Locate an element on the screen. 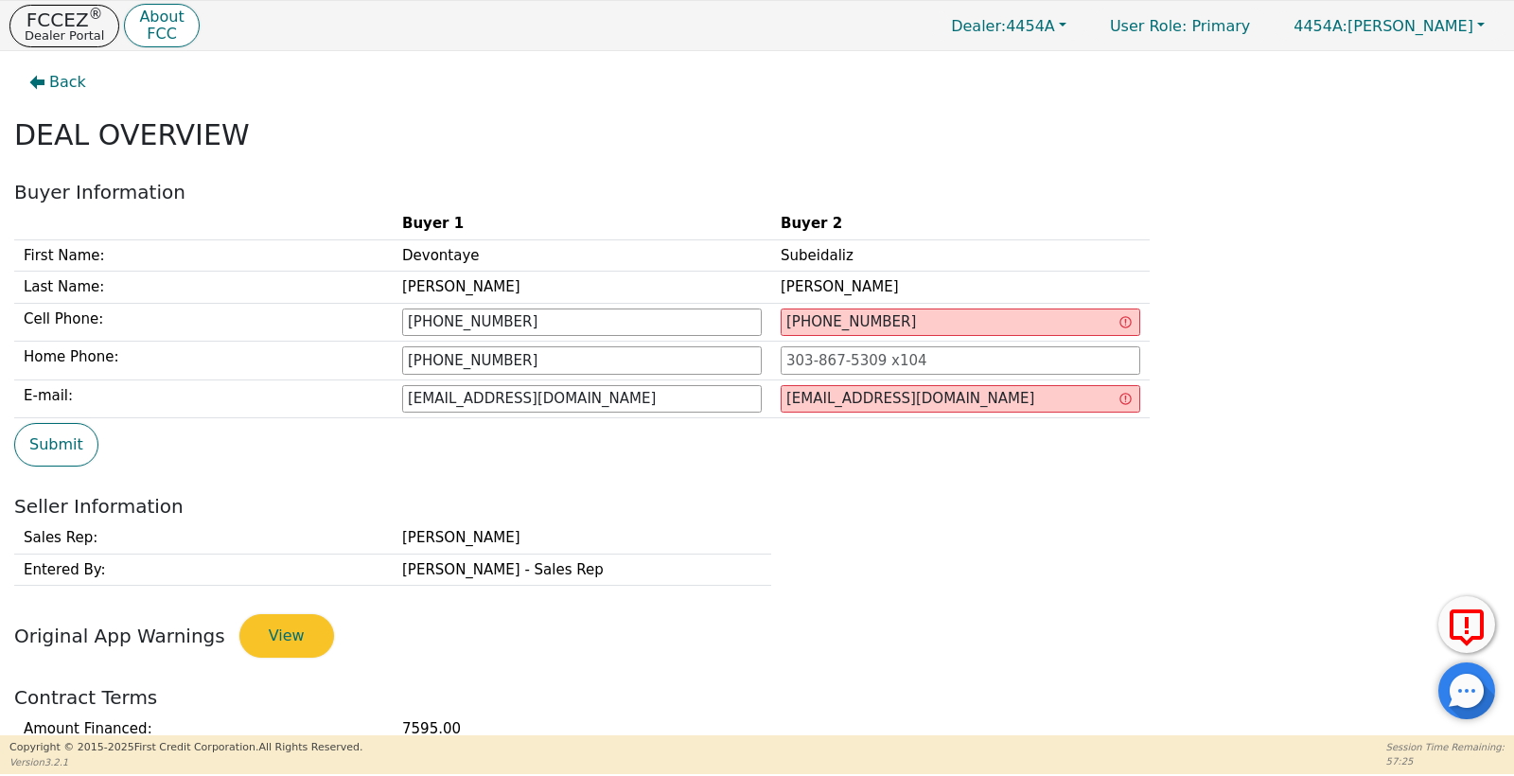 Image resolution: width=1514 pixels, height=776 pixels. td: 7595.00 is located at coordinates (582, 729).